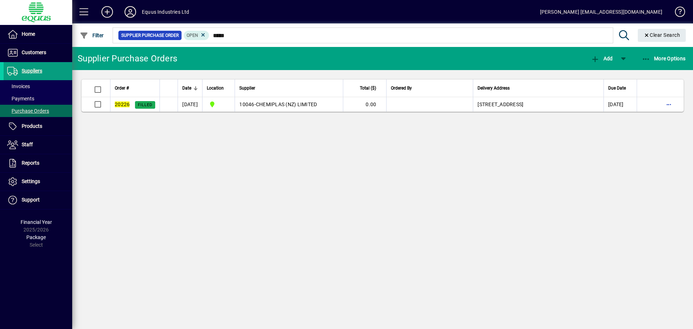 The width and height of the screenshot is (693, 329). What do you see at coordinates (669, 104) in the screenshot?
I see `button: More options` at bounding box center [669, 104].